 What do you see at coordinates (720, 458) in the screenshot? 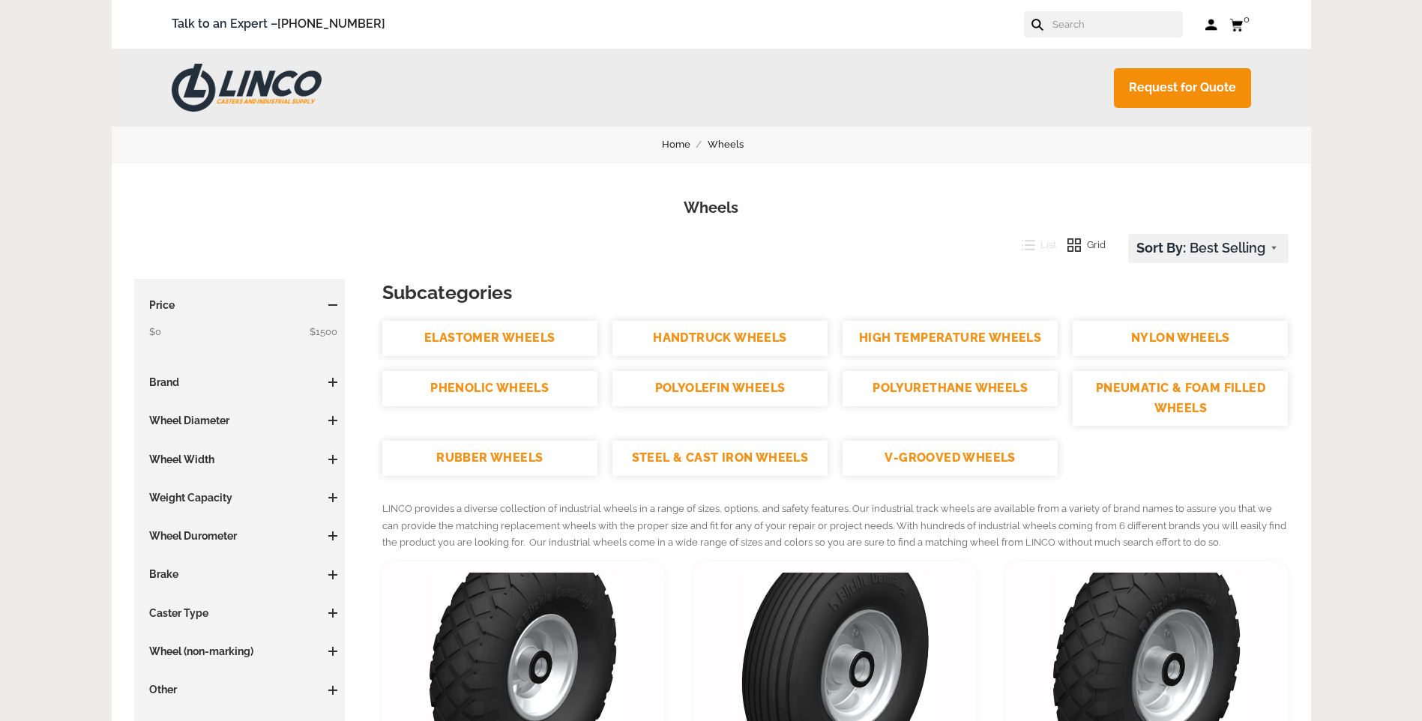
I see `a: STEEL & CAST IRON WHEELS` at bounding box center [720, 458].